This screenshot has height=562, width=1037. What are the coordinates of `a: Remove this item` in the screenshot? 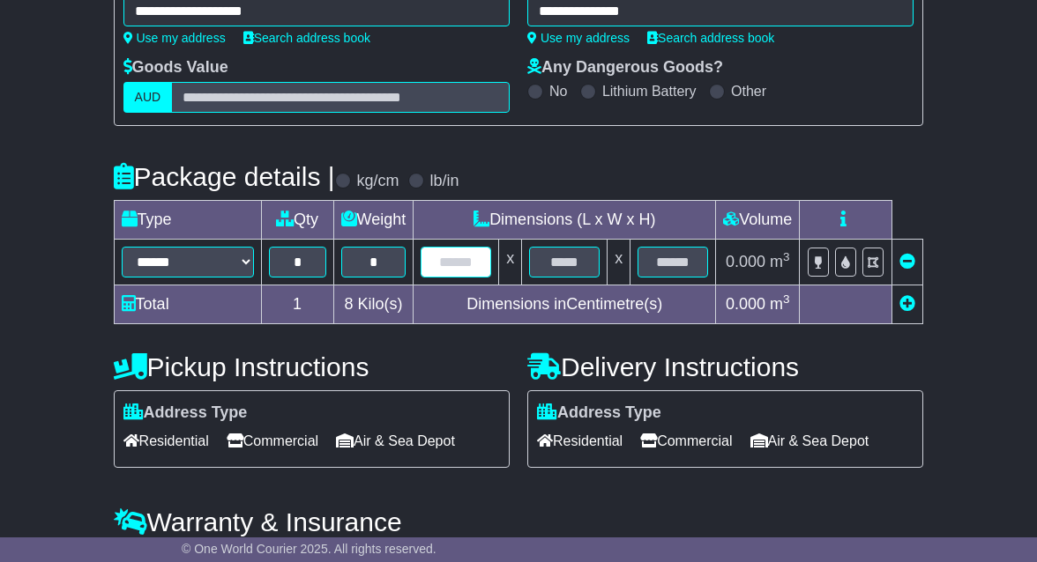 It's located at (907, 262).